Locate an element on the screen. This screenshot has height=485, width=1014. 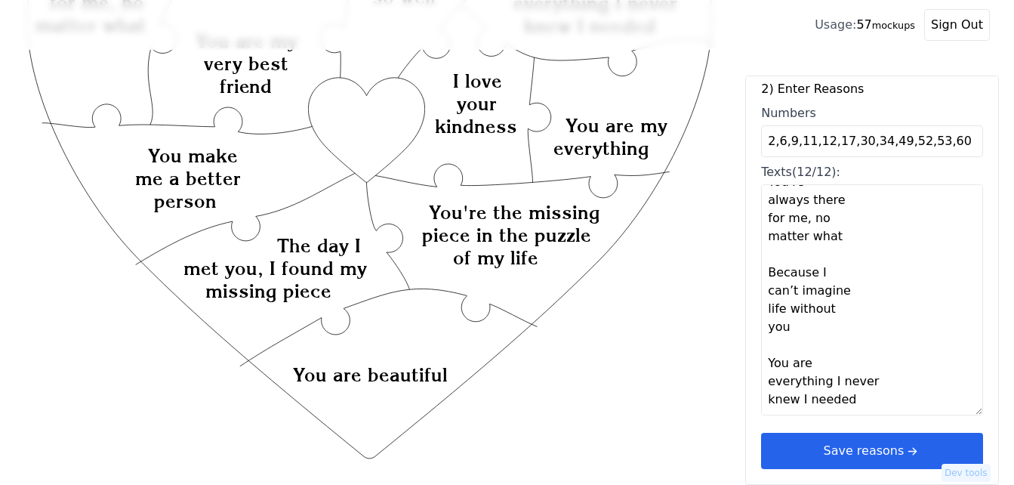
small: mockups is located at coordinates (893, 25).